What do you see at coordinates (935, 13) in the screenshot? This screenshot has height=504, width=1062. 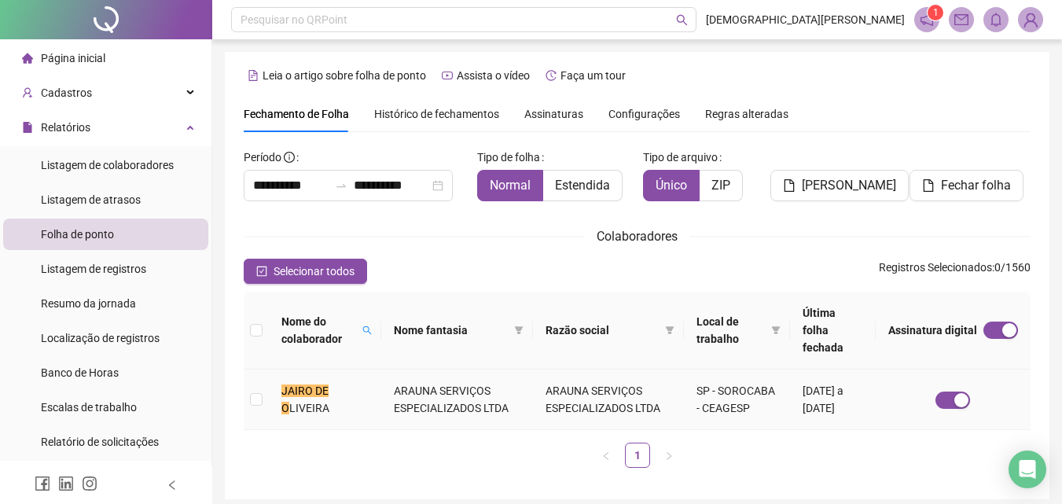 I see `span: 1` at bounding box center [935, 13].